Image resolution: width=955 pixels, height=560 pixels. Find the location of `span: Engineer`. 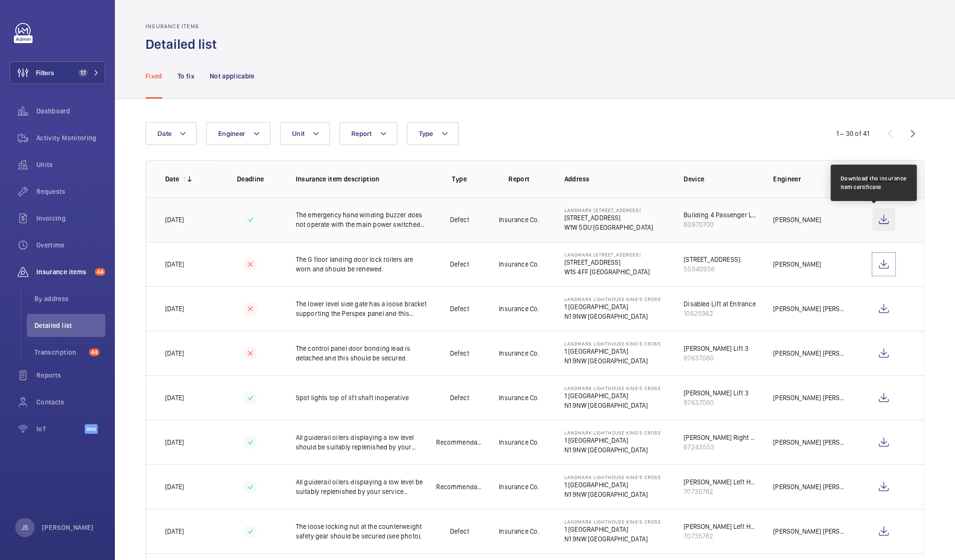

span: Engineer is located at coordinates (232, 133).